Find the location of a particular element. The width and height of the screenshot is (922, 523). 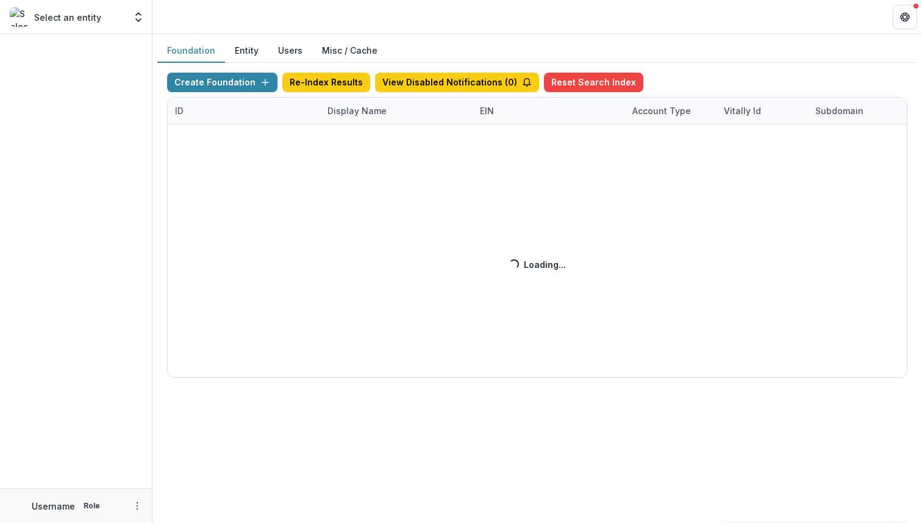

button: Foundation is located at coordinates (191, 51).